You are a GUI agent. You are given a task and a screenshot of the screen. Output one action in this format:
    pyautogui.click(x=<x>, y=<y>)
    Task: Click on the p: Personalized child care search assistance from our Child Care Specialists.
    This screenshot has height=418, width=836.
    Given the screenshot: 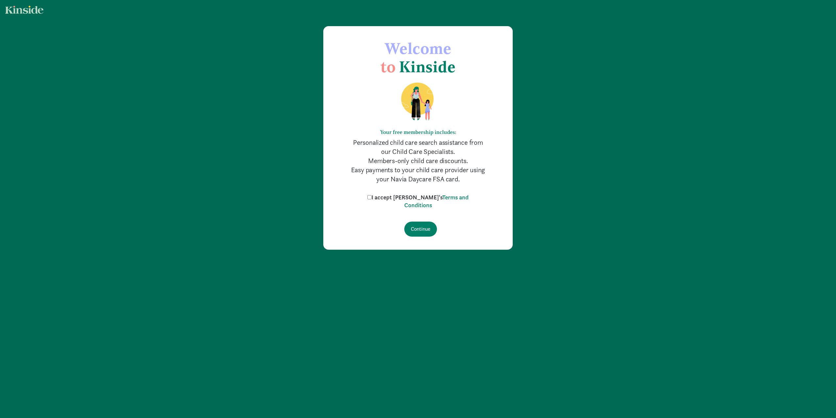 What is the action you would take?
    pyautogui.click(x=418, y=147)
    